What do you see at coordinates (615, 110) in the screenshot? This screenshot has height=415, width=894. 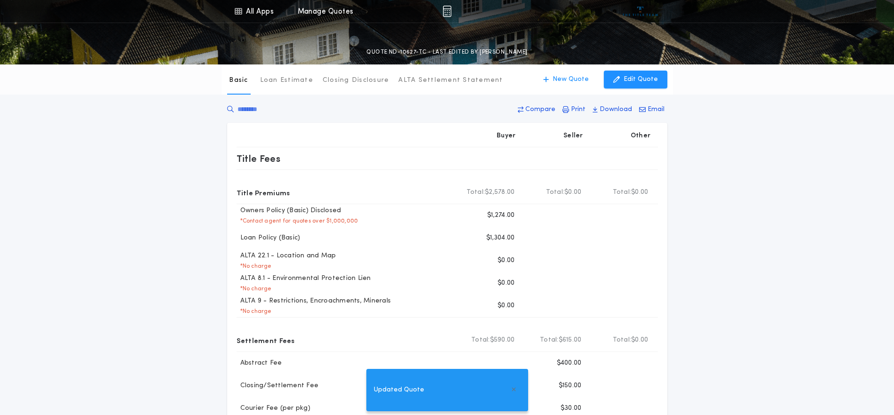 I see `p: Download` at bounding box center [615, 110].